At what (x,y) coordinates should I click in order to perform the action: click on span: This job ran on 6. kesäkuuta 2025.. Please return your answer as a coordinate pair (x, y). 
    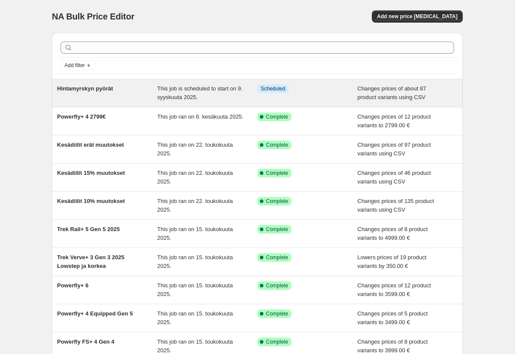
    Looking at the image, I should click on (200, 116).